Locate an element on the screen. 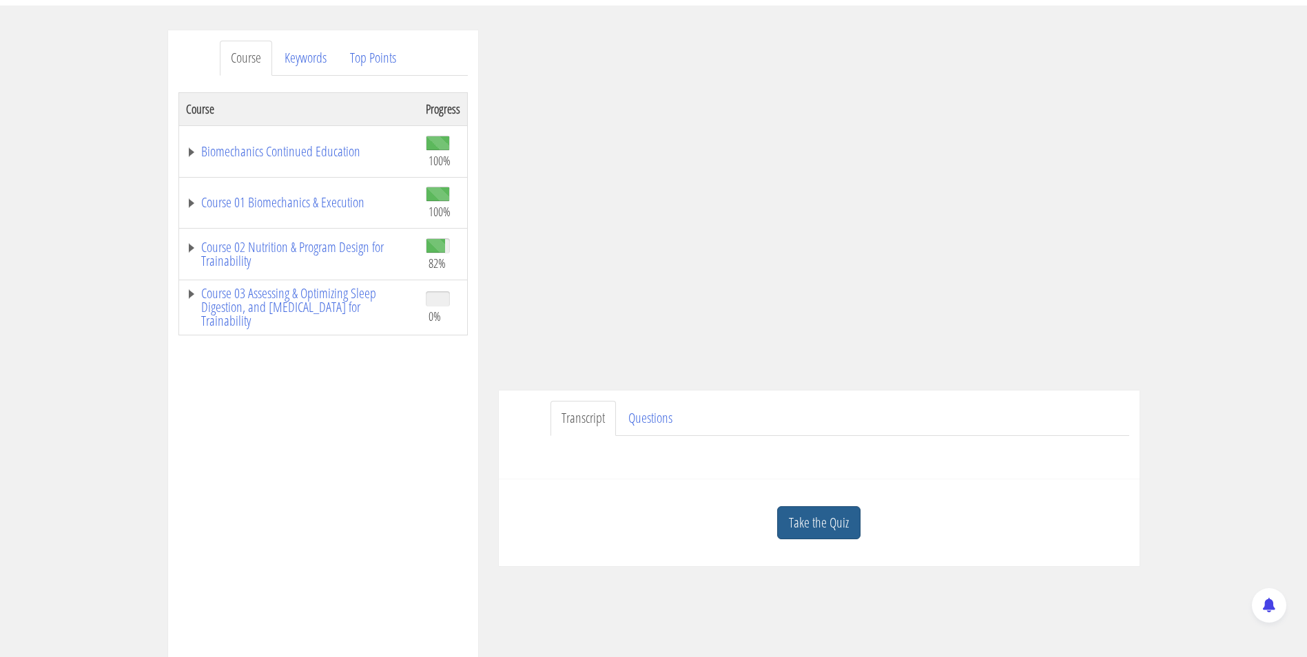 The height and width of the screenshot is (657, 1307). a: Take the Quiz is located at coordinates (818, 523).